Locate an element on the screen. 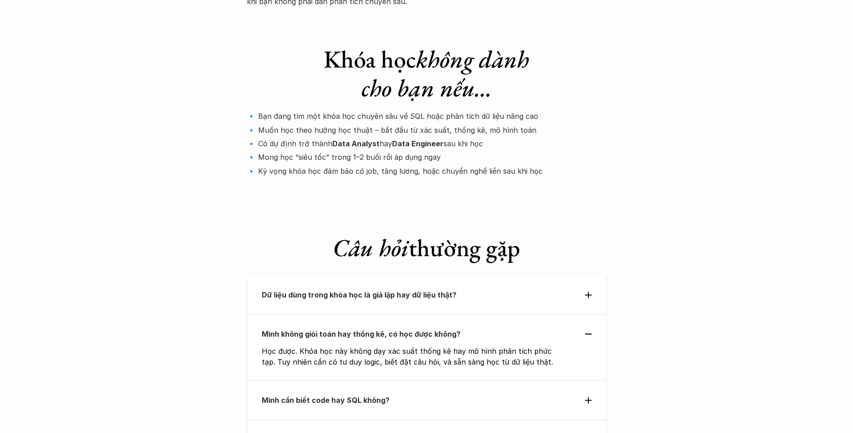  p: Học được. Khóa học này không dạy xác suất thống kê hay mô hình phân tích phức tạp. Tuy nhiên cần ... is located at coordinates (412, 356).